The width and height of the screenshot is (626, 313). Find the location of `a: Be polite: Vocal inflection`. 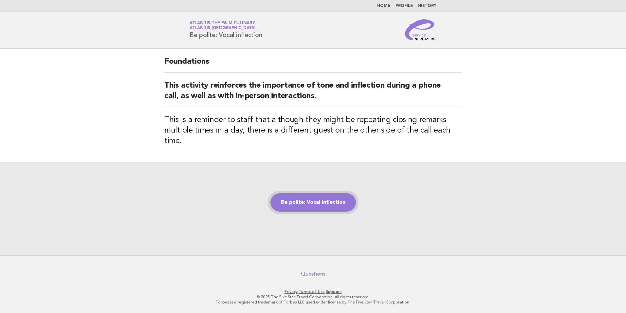

a: Be polite: Vocal inflection is located at coordinates (313, 202).